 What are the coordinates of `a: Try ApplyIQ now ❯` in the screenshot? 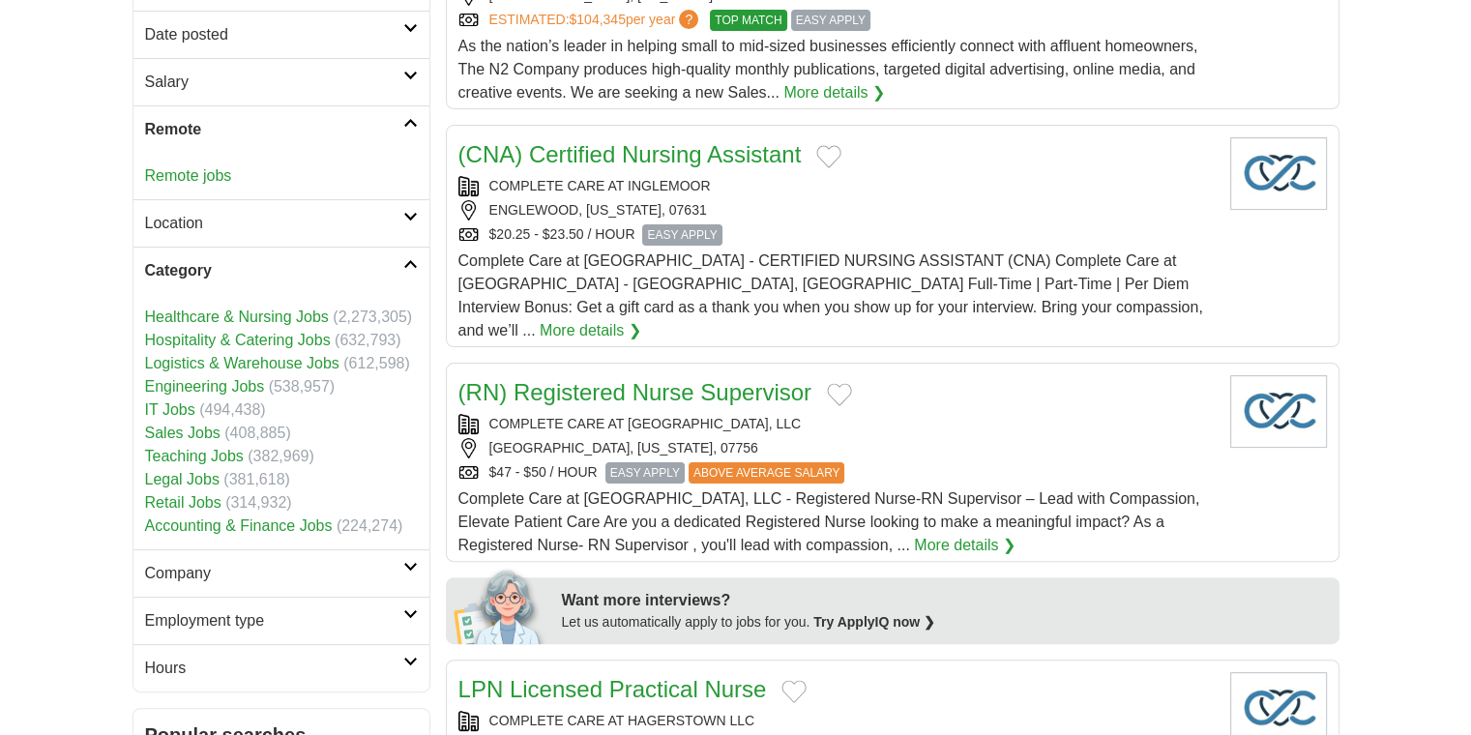 It's located at (874, 622).